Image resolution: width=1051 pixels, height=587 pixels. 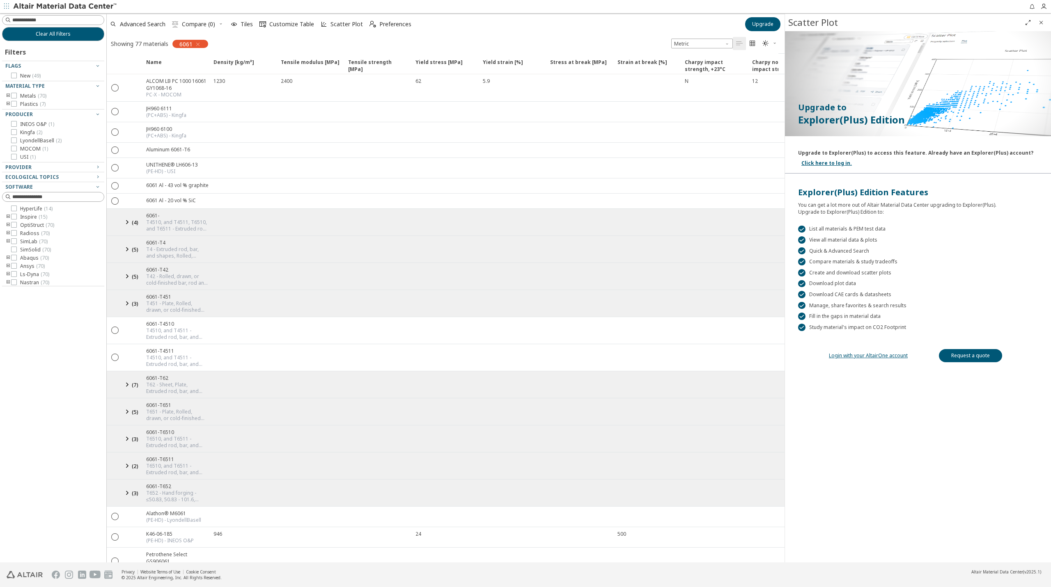 I want to click on span: Tiles, so click(x=247, y=24).